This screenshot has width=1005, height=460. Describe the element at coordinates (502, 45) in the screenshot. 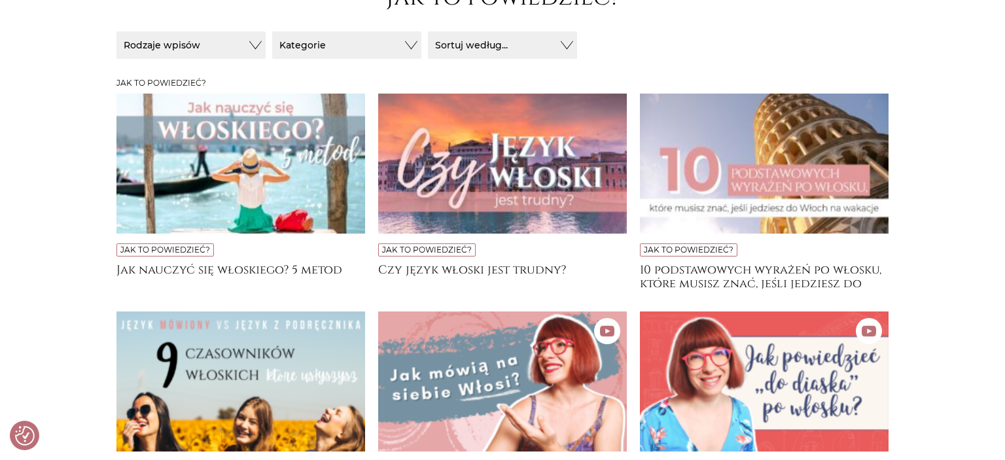

I see `button: Sortuj według...` at that location.